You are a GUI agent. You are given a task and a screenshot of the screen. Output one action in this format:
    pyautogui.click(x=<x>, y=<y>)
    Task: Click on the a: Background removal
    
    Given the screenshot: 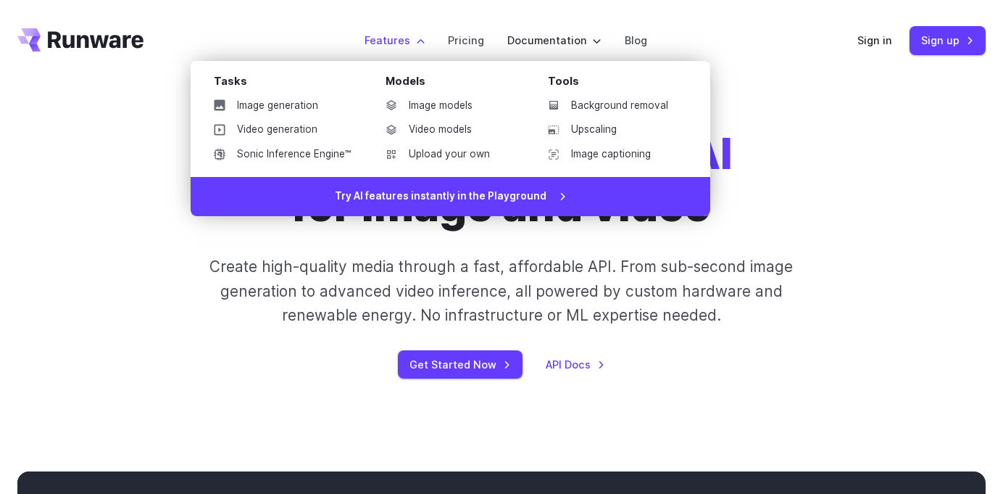 What is the action you would take?
    pyautogui.click(x=612, y=106)
    